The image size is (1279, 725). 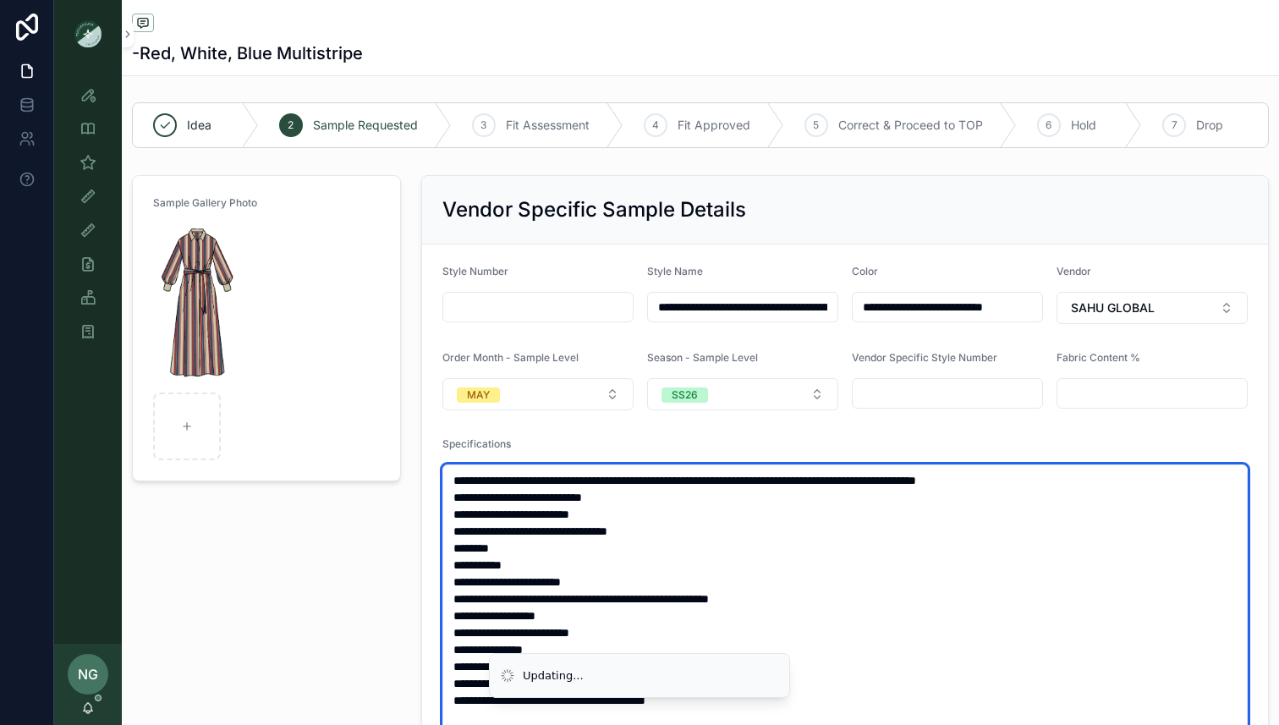 I want to click on span: Style Number, so click(x=475, y=271).